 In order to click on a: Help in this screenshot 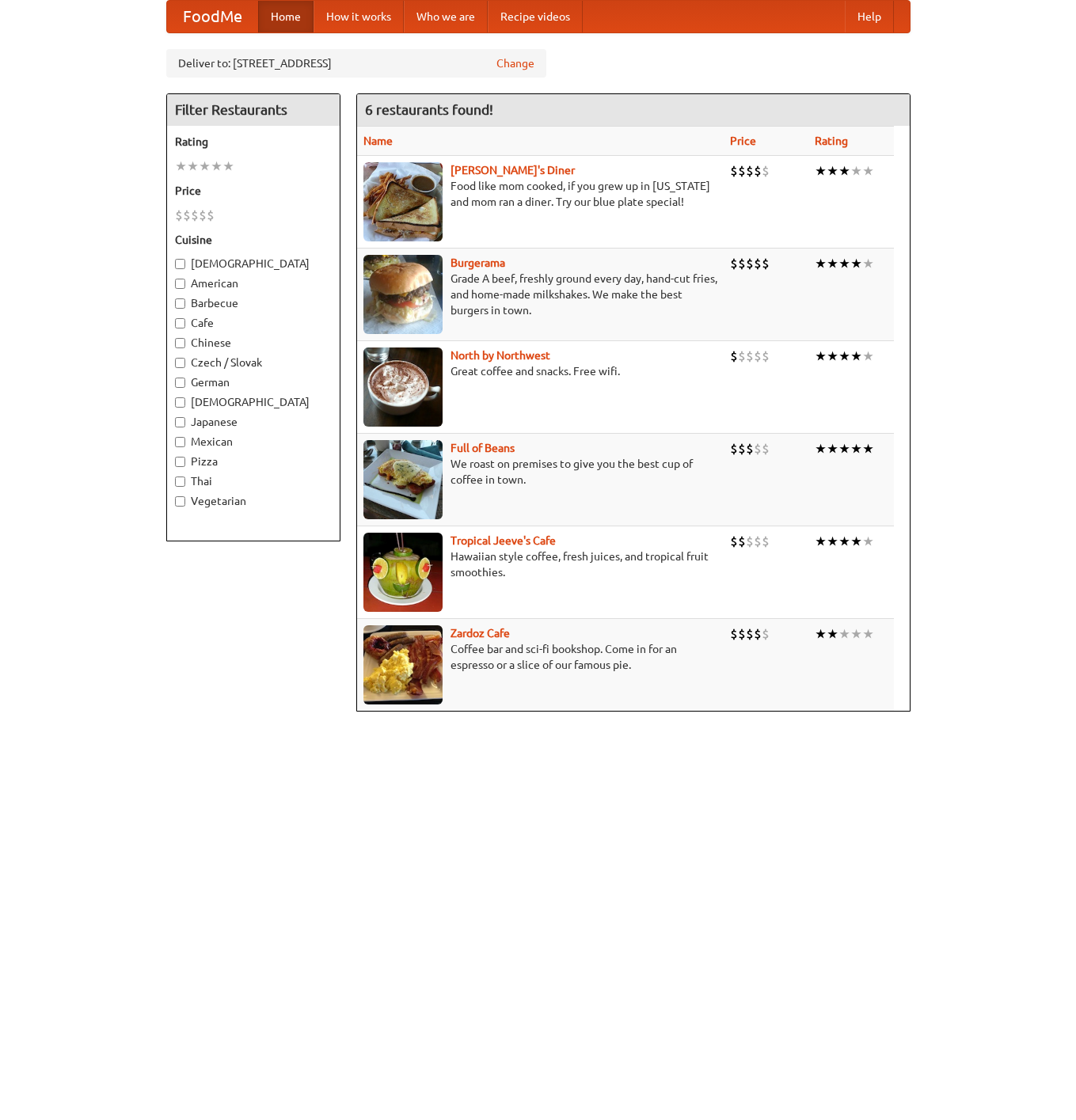, I will do `click(869, 17)`.